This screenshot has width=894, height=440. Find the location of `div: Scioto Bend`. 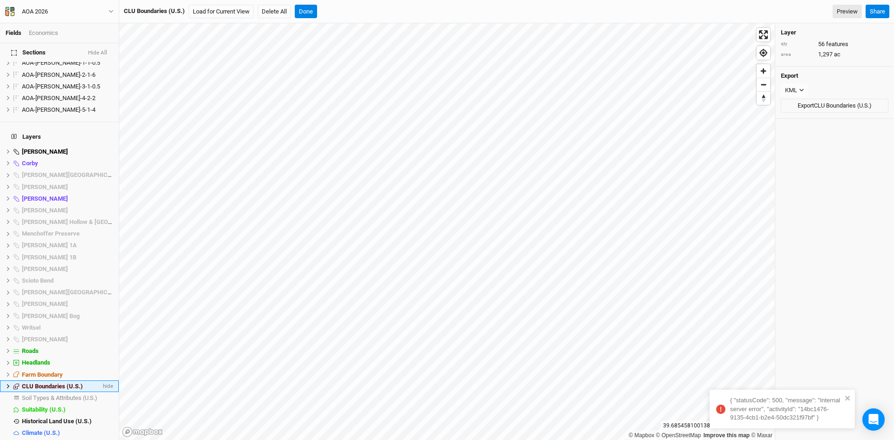

div: Scioto Bend is located at coordinates (67, 281).